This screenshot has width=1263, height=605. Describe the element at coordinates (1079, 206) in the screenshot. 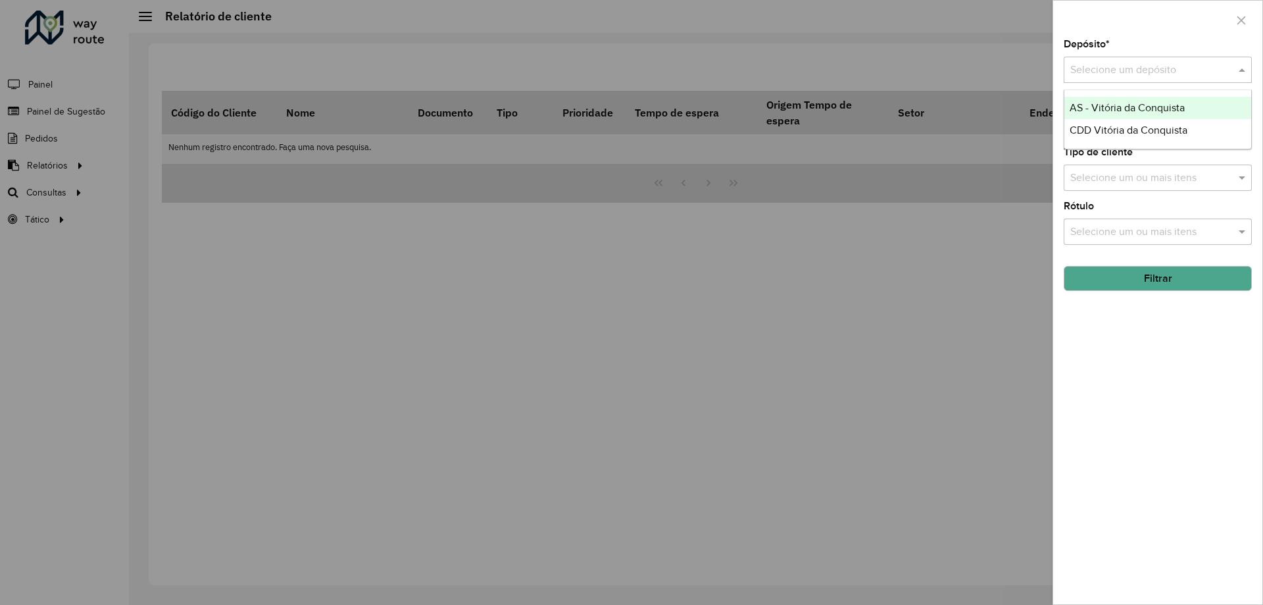

I see `label: Rótulo` at that location.